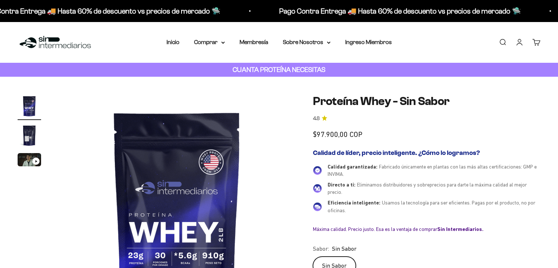  What do you see at coordinates (426, 153) in the screenshot?
I see `h2: Calidad de líder, precio inteligente. ¿Cómo lo logramos?` at bounding box center [426, 153].